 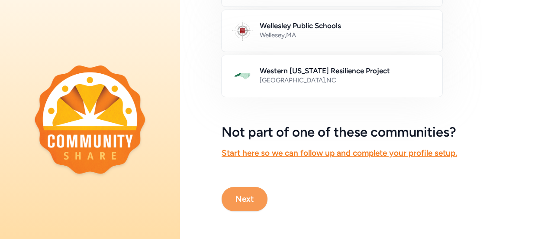 What do you see at coordinates (90, 119) in the screenshot?
I see `img: logo` at bounding box center [90, 119].